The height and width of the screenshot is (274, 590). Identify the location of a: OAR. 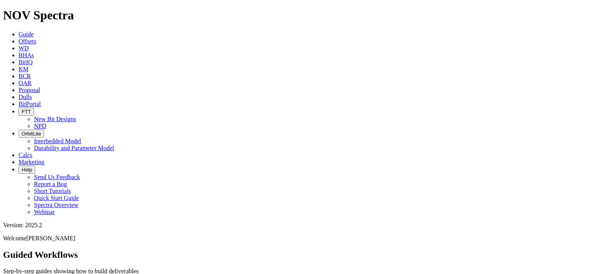
(25, 83).